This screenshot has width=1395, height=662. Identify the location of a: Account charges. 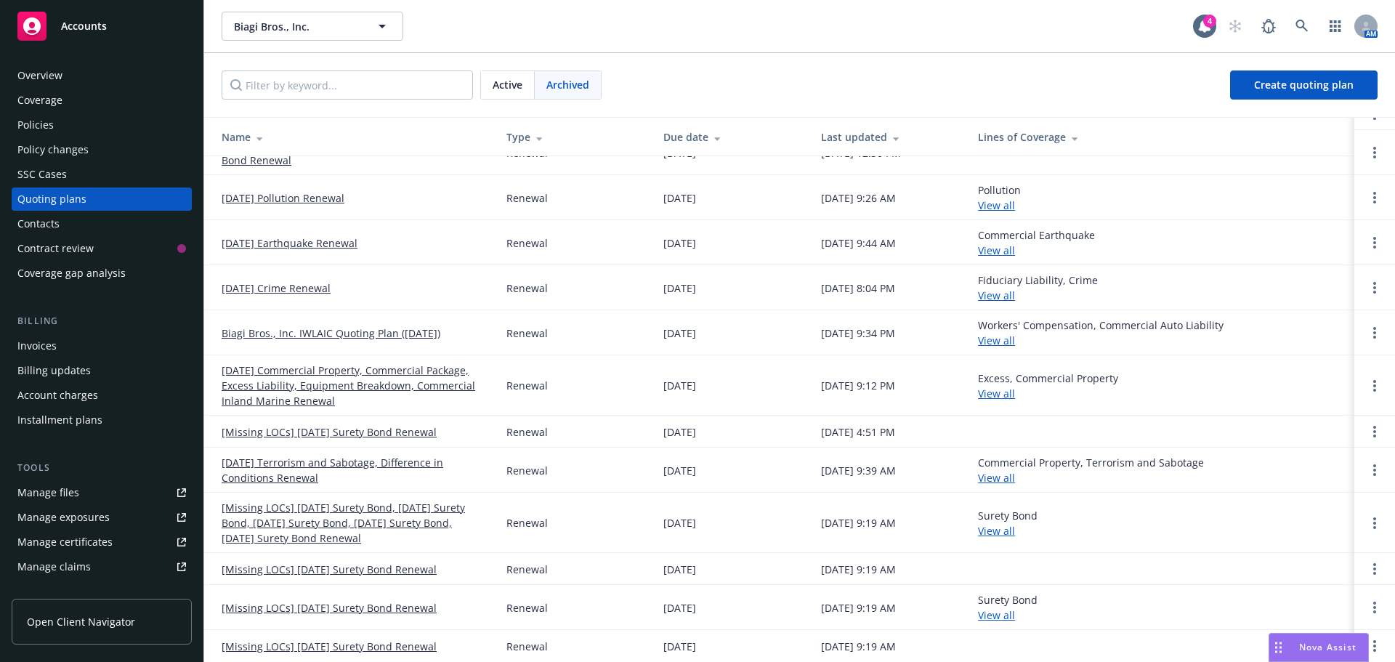
(102, 395).